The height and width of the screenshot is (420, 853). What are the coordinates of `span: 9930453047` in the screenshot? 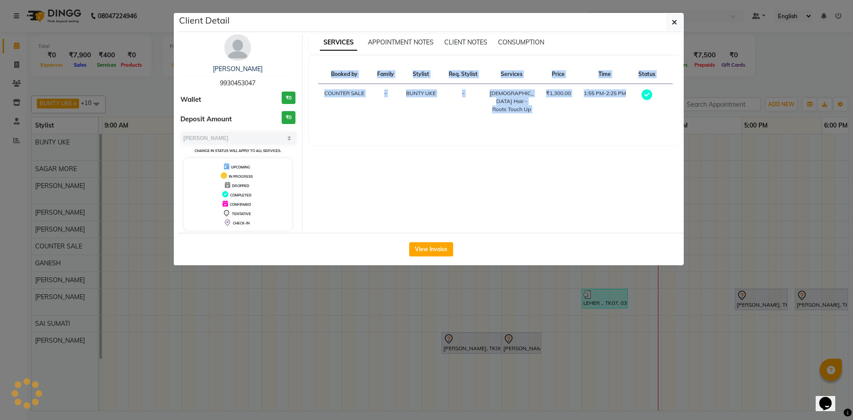 It's located at (238, 83).